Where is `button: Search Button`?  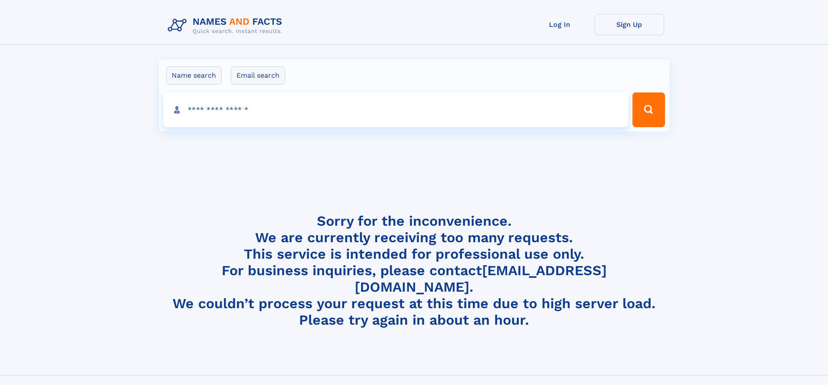
button: Search Button is located at coordinates (648, 110).